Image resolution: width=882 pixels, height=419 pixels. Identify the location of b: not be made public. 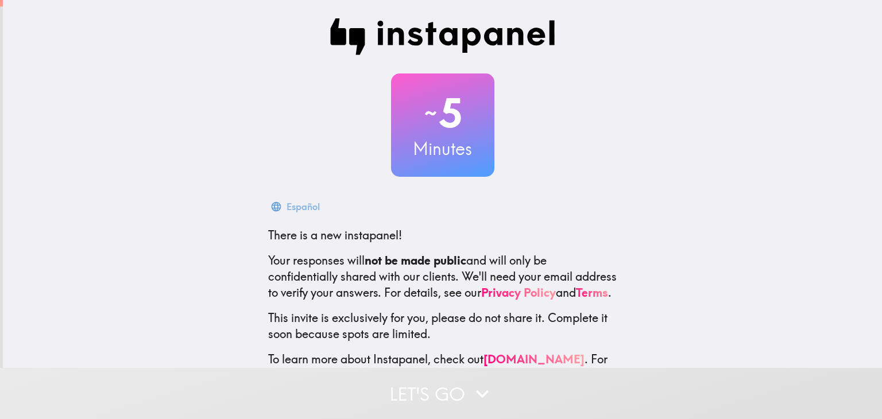
(415, 260).